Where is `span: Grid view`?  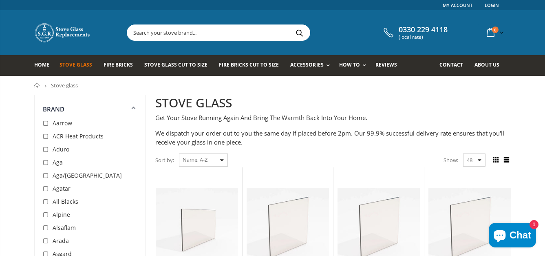
span: Grid view is located at coordinates (496, 160).